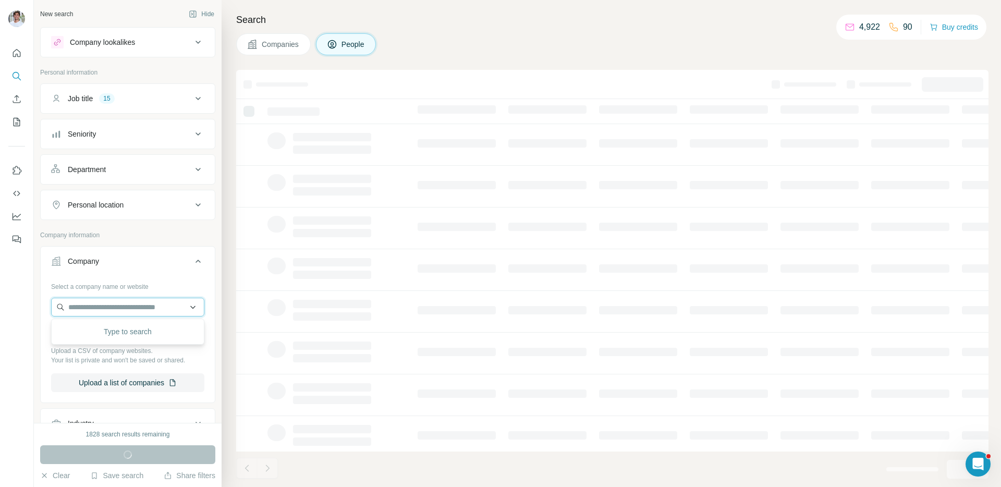 The image size is (1001, 487). Describe the element at coordinates (17, 19) in the screenshot. I see `img: Avatar` at that location.